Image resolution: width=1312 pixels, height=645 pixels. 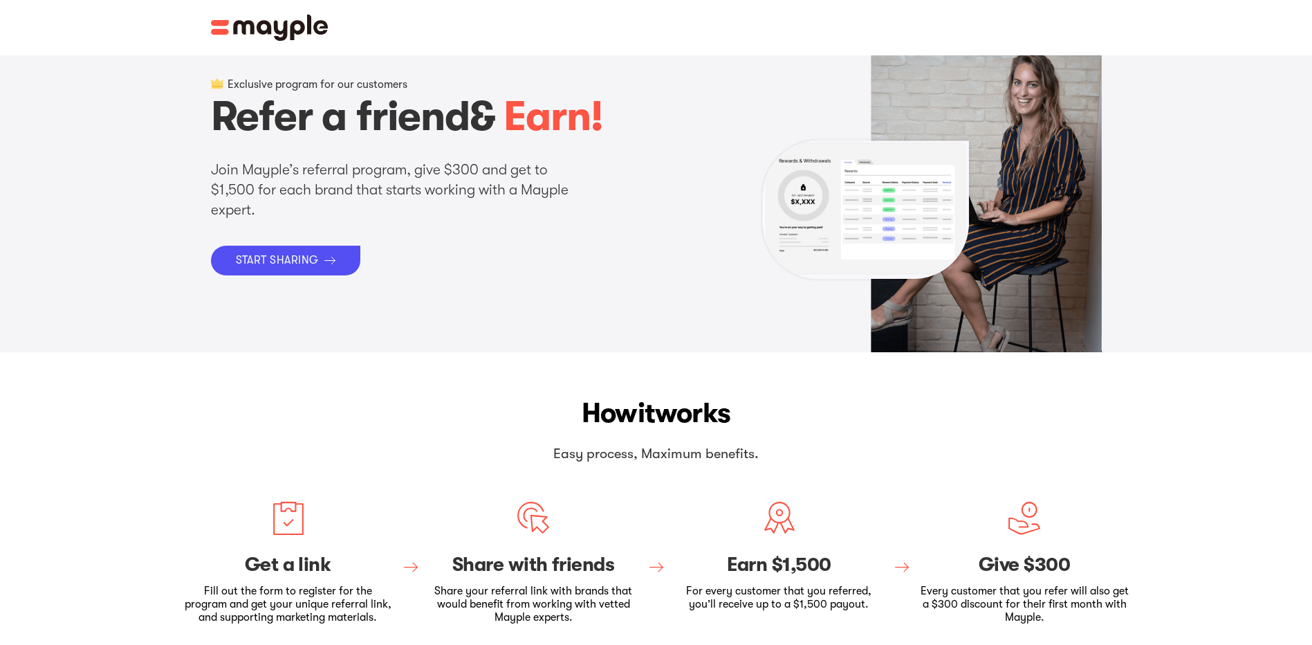 What do you see at coordinates (533, 565) in the screenshot?
I see `h3: Share with friends` at bounding box center [533, 565].